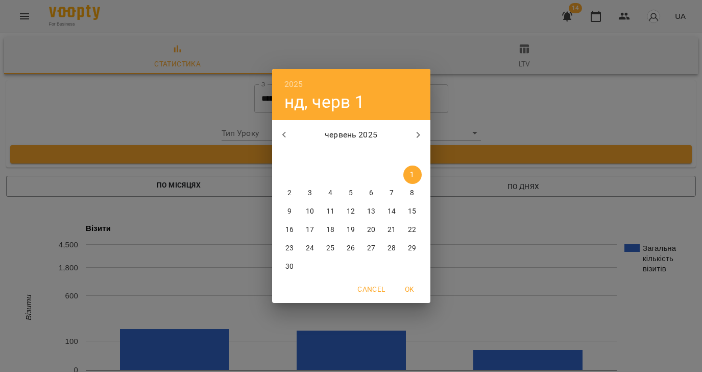 This screenshot has height=372, width=702. I want to click on p: 22, so click(412, 230).